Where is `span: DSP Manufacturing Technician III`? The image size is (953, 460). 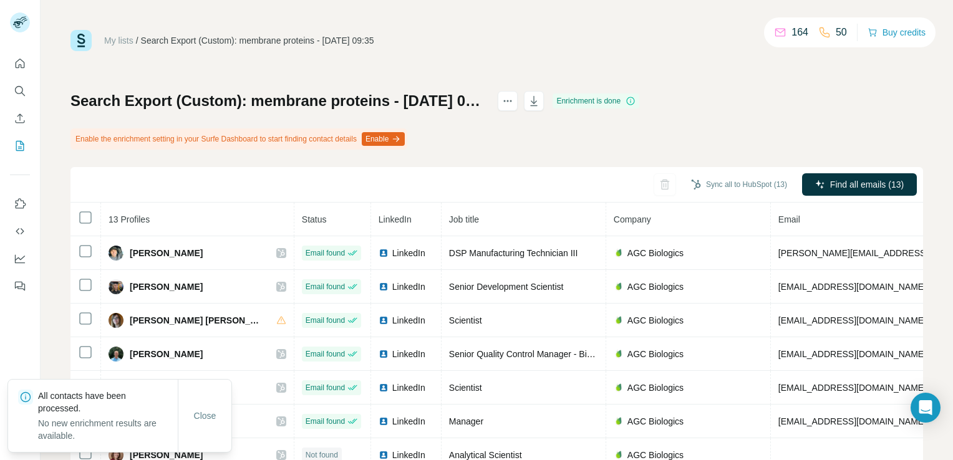 span: DSP Manufacturing Technician III is located at coordinates (513, 253).